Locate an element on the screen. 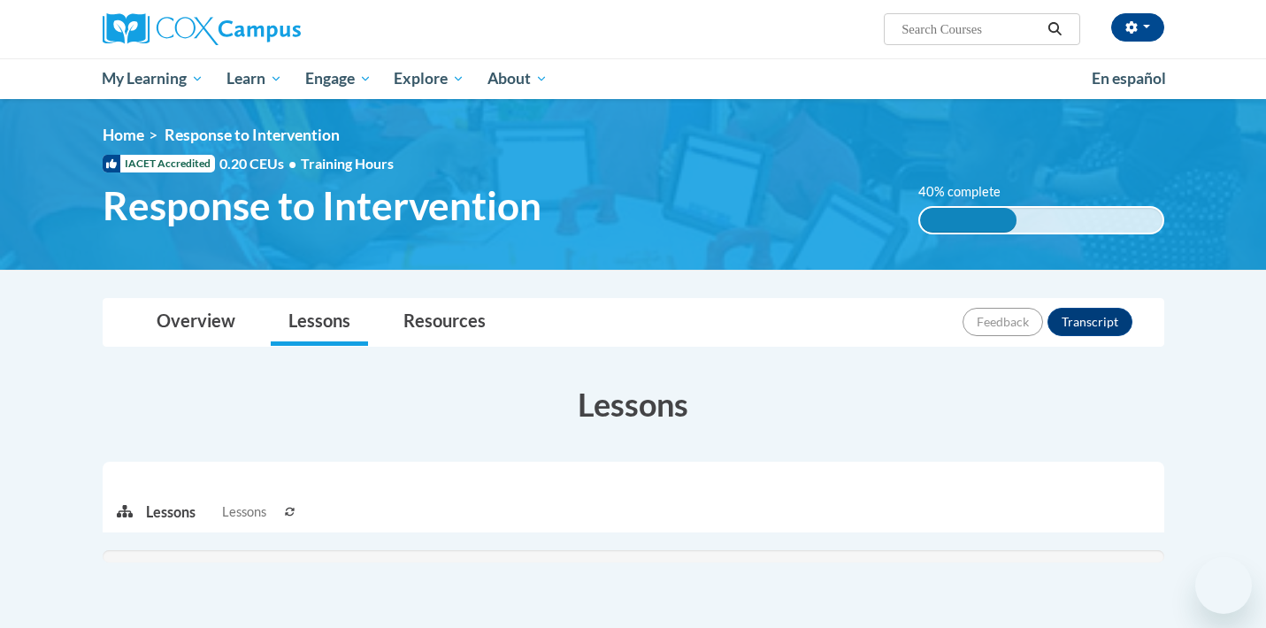  img: Cox Campus is located at coordinates (202, 29).